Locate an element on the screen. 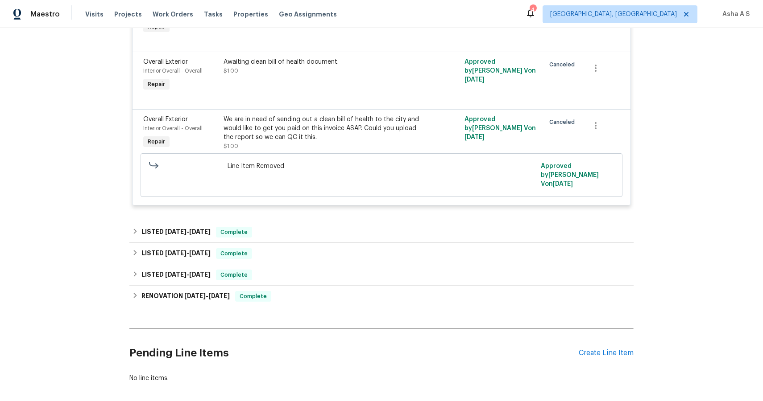 The image size is (763, 401). span: Geo Assignments is located at coordinates (308, 14).